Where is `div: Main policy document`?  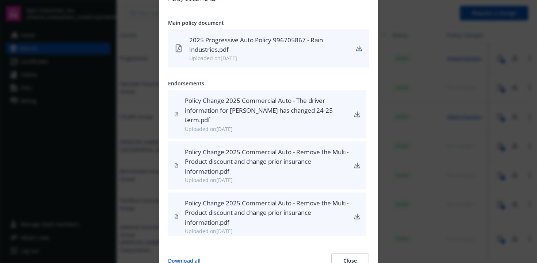
div: Main policy document is located at coordinates (268, 22).